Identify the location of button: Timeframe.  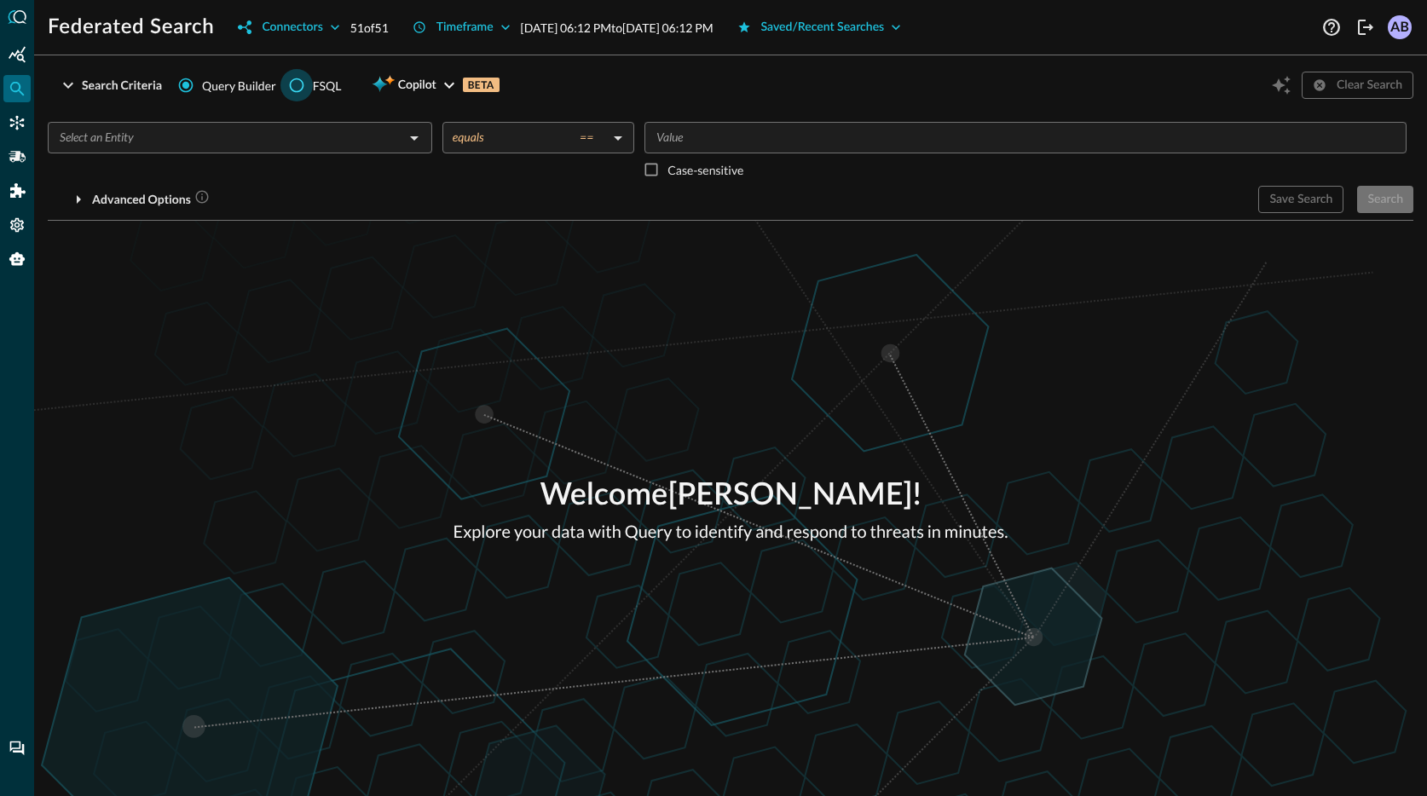
(461, 27).